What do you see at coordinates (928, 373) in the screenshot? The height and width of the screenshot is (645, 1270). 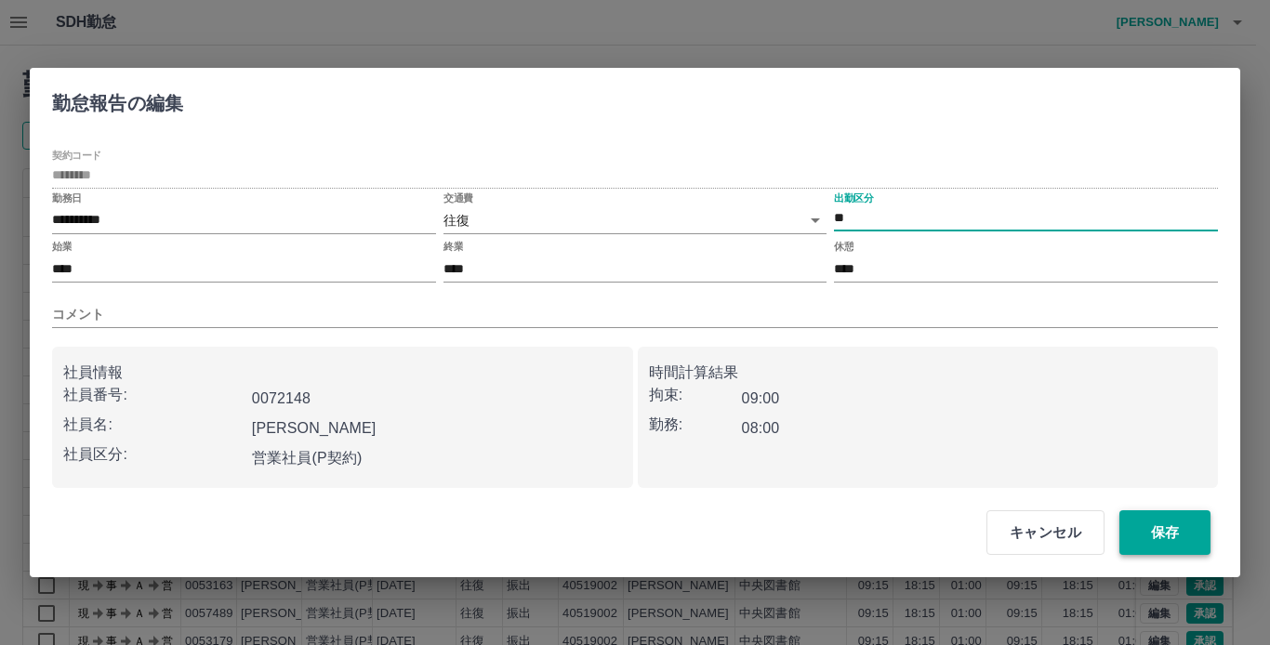 I see `p: 時間計算結果` at bounding box center [928, 373].